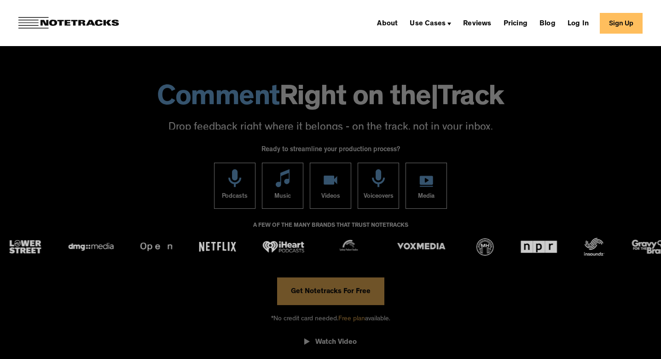 This screenshot has width=661, height=359. I want to click on a: Sign Up, so click(621, 23).